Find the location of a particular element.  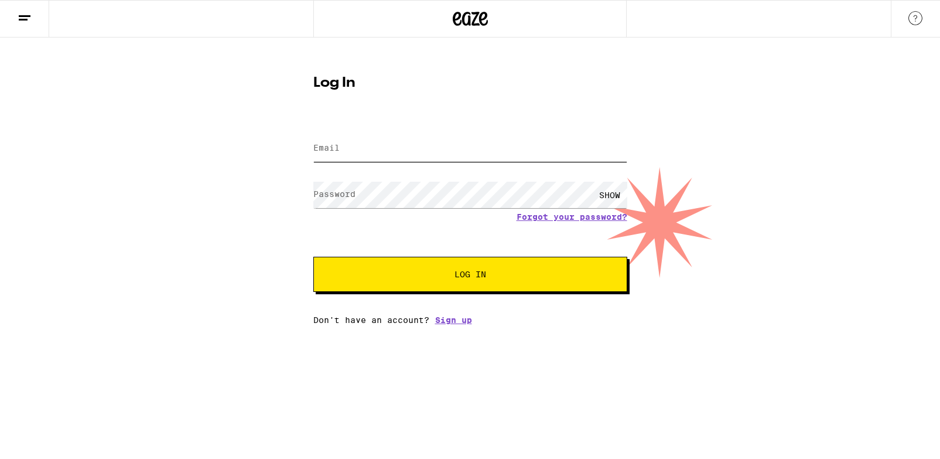

label: Email is located at coordinates (326, 148).